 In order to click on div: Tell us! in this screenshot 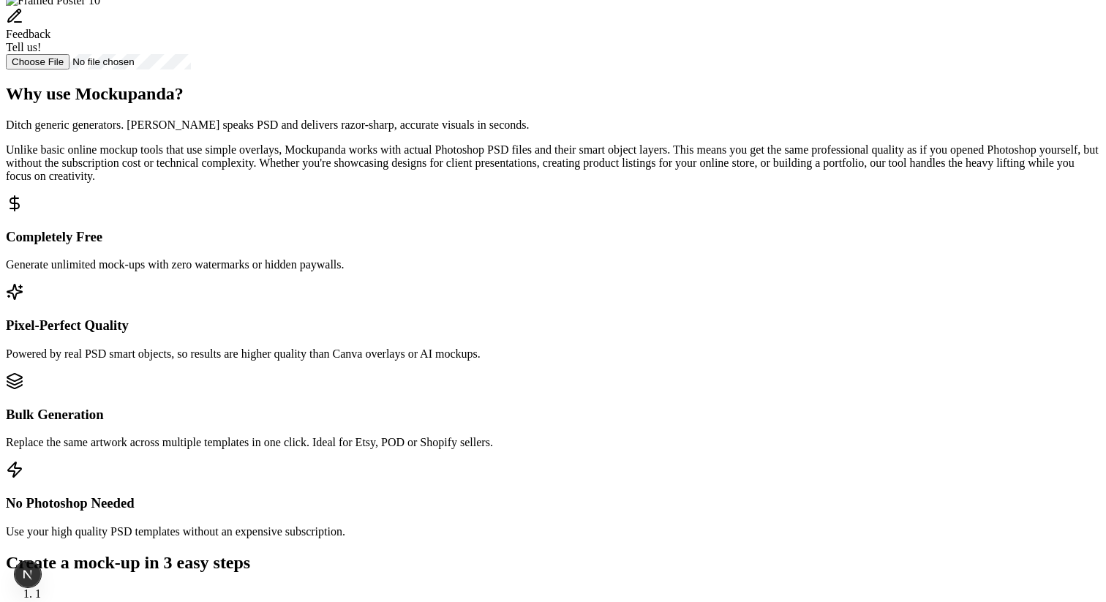, I will do `click(553, 48)`.